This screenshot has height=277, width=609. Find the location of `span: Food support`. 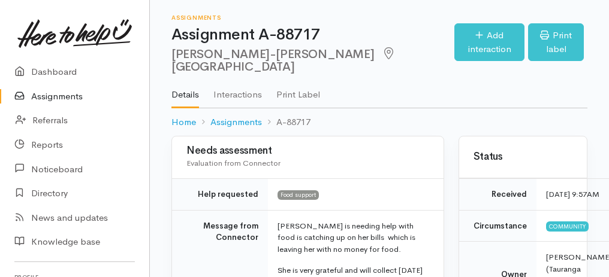

span: Food support is located at coordinates (298, 195).